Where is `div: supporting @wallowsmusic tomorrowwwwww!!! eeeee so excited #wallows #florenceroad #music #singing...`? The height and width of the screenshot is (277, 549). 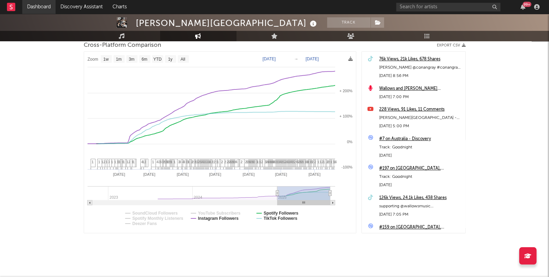 div: supporting @wallowsmusic tomorrowwwwww!!! eeeee so excited #wallows #florenceroad #music #singing... is located at coordinates (420, 206).